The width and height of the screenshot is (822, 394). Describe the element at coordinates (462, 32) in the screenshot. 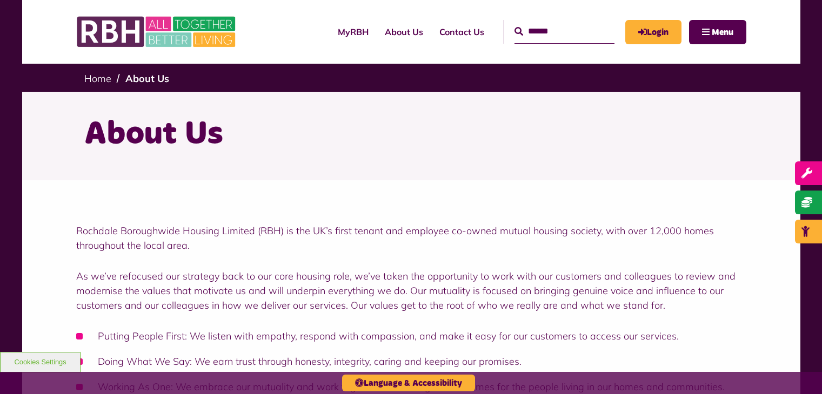

I see `a: Contact Us` at that location.